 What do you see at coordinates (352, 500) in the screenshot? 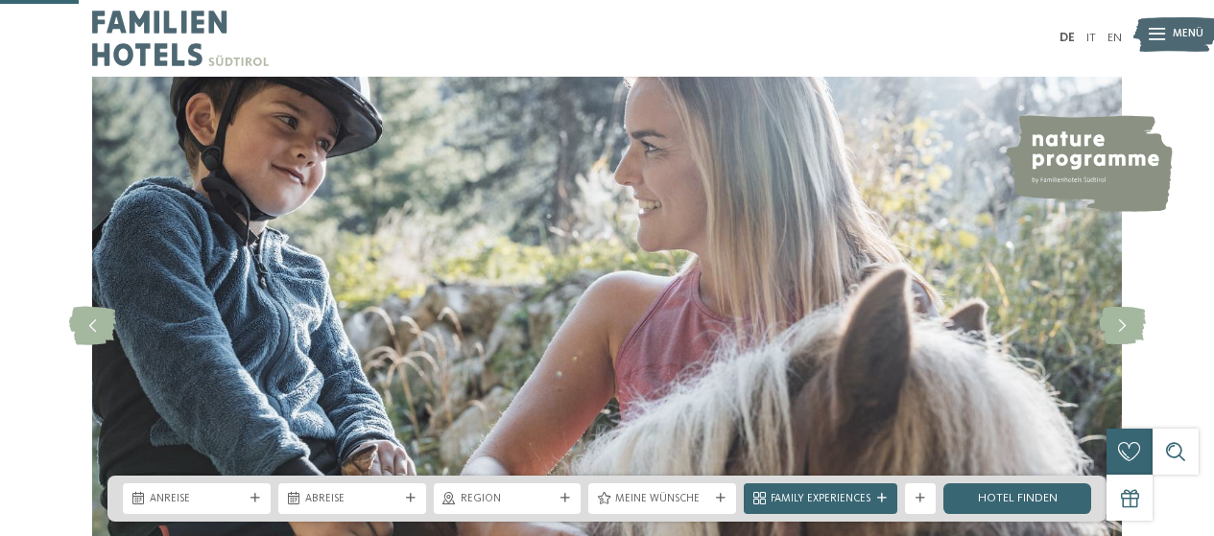
I see `span: Abreise` at bounding box center [352, 500].